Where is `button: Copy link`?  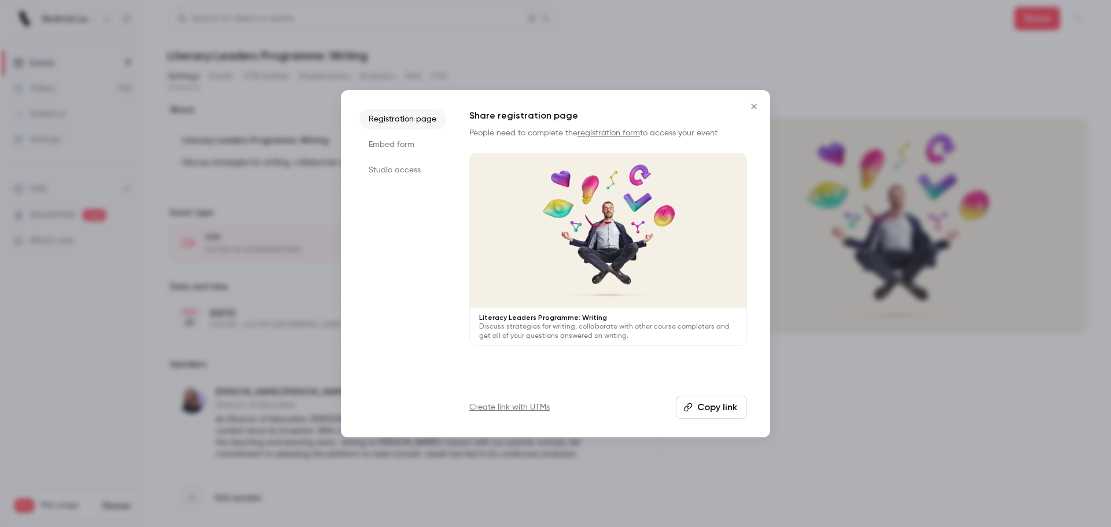
button: Copy link is located at coordinates (711, 407).